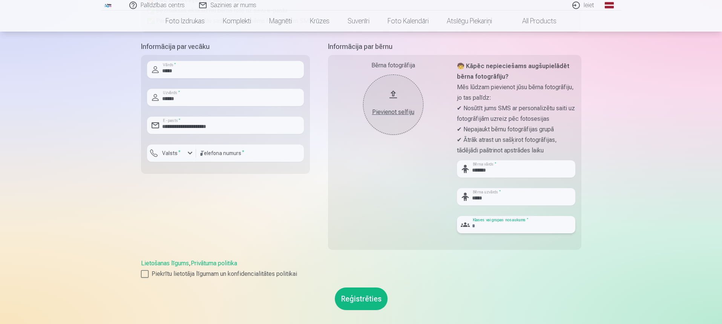 This screenshot has width=722, height=324. Describe the element at coordinates (225, 47) in the screenshot. I see `h5: Informācija par vecāku` at that location.